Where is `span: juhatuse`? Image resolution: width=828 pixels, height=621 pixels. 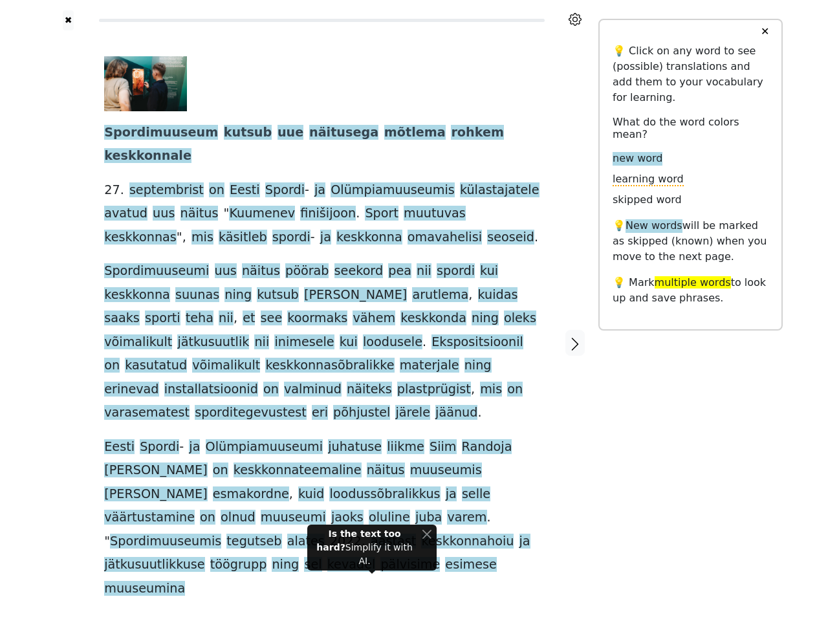 span: juhatuse is located at coordinates (354, 447).